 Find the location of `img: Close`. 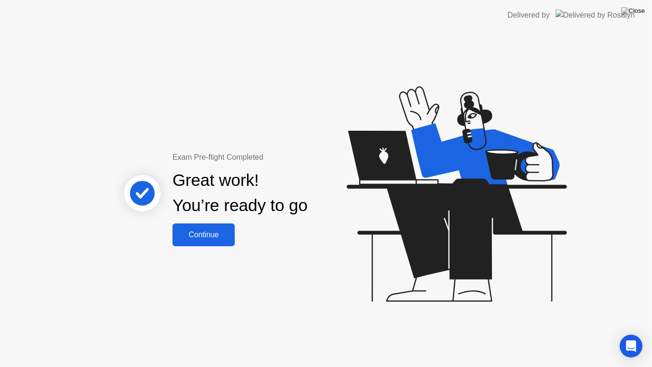

img: Close is located at coordinates (633, 11).